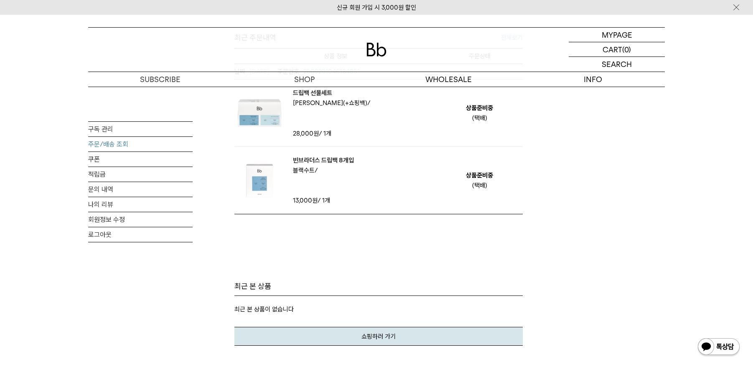 The height and width of the screenshot is (370, 753). What do you see at coordinates (617, 35) in the screenshot?
I see `a: MYPAGE` at bounding box center [617, 35].